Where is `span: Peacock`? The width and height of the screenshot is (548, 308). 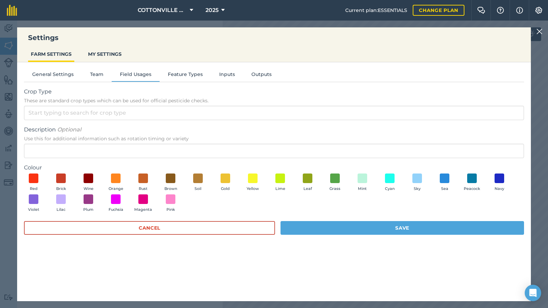
span: Peacock is located at coordinates (472, 189).